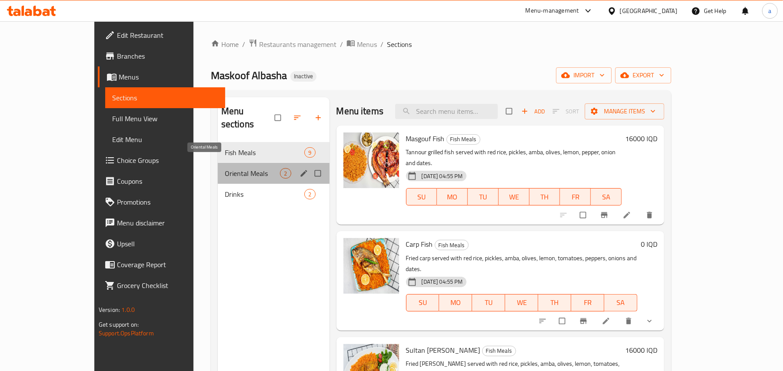 The image size is (783, 371). Describe the element at coordinates (167, 56) in the screenshot. I see `span: Branches` at that location.